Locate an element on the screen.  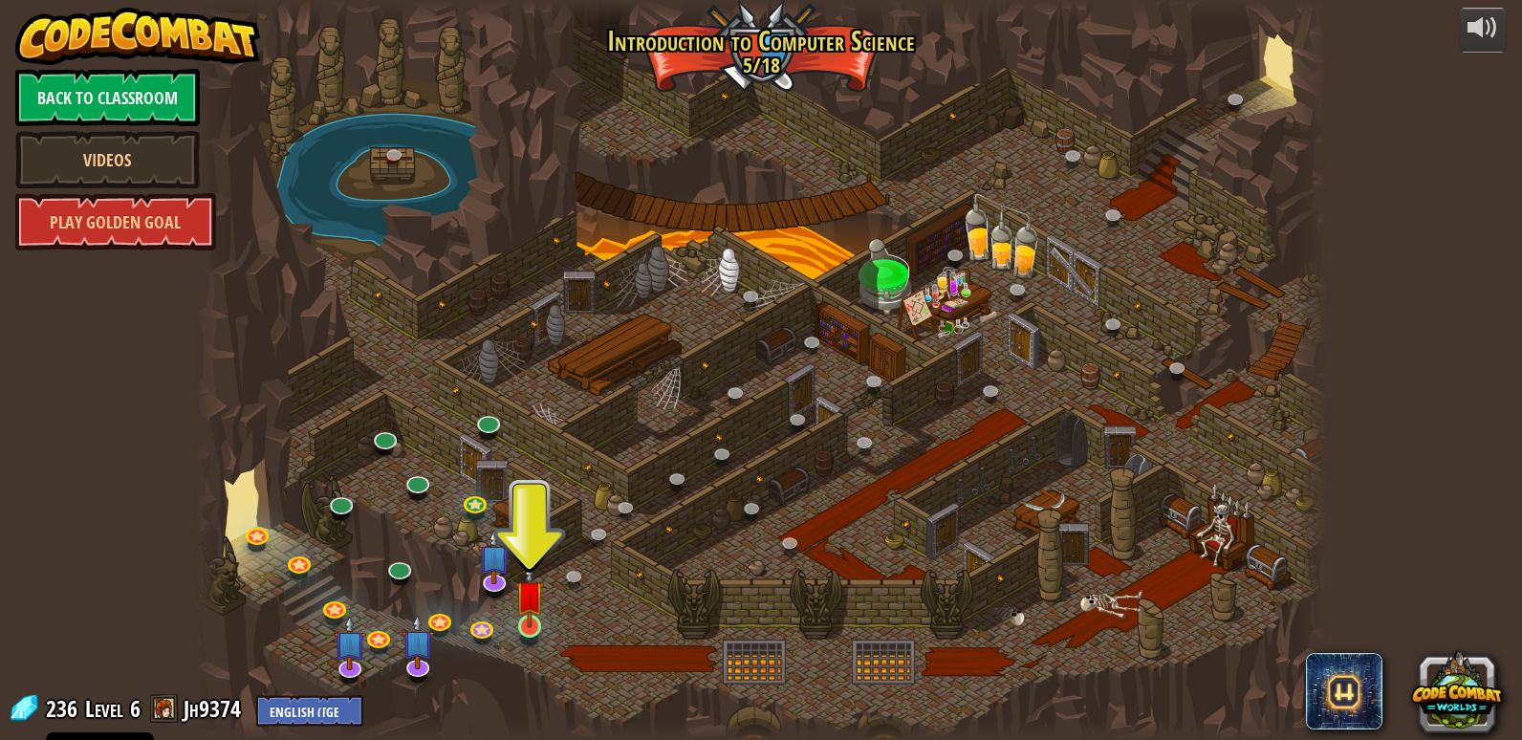
button: Adjust volume is located at coordinates (1482, 30).